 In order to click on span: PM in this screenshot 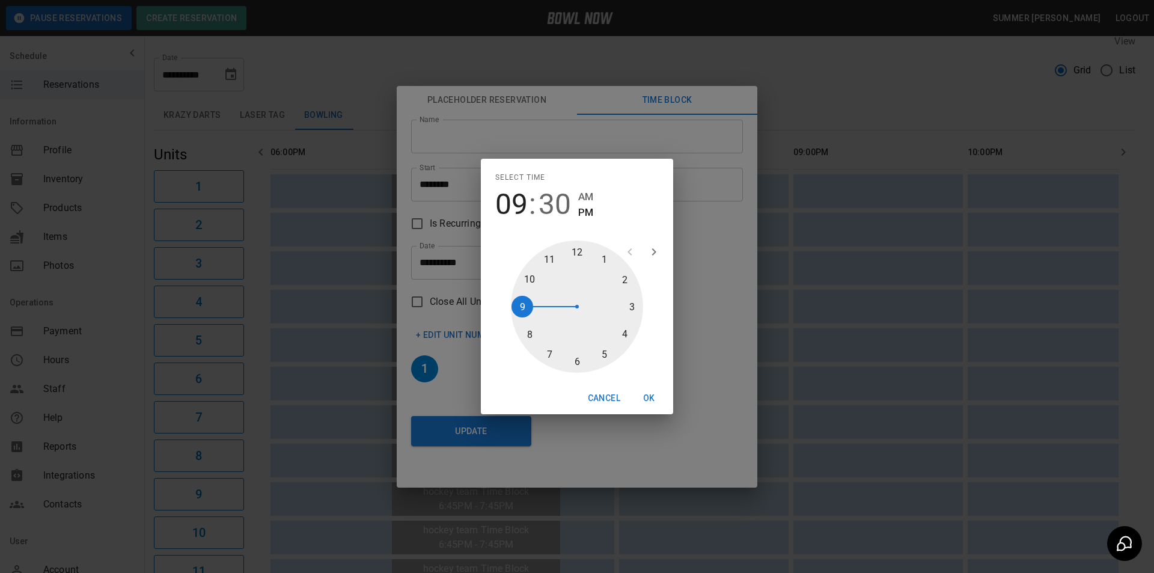, I will do `click(585, 212)`.